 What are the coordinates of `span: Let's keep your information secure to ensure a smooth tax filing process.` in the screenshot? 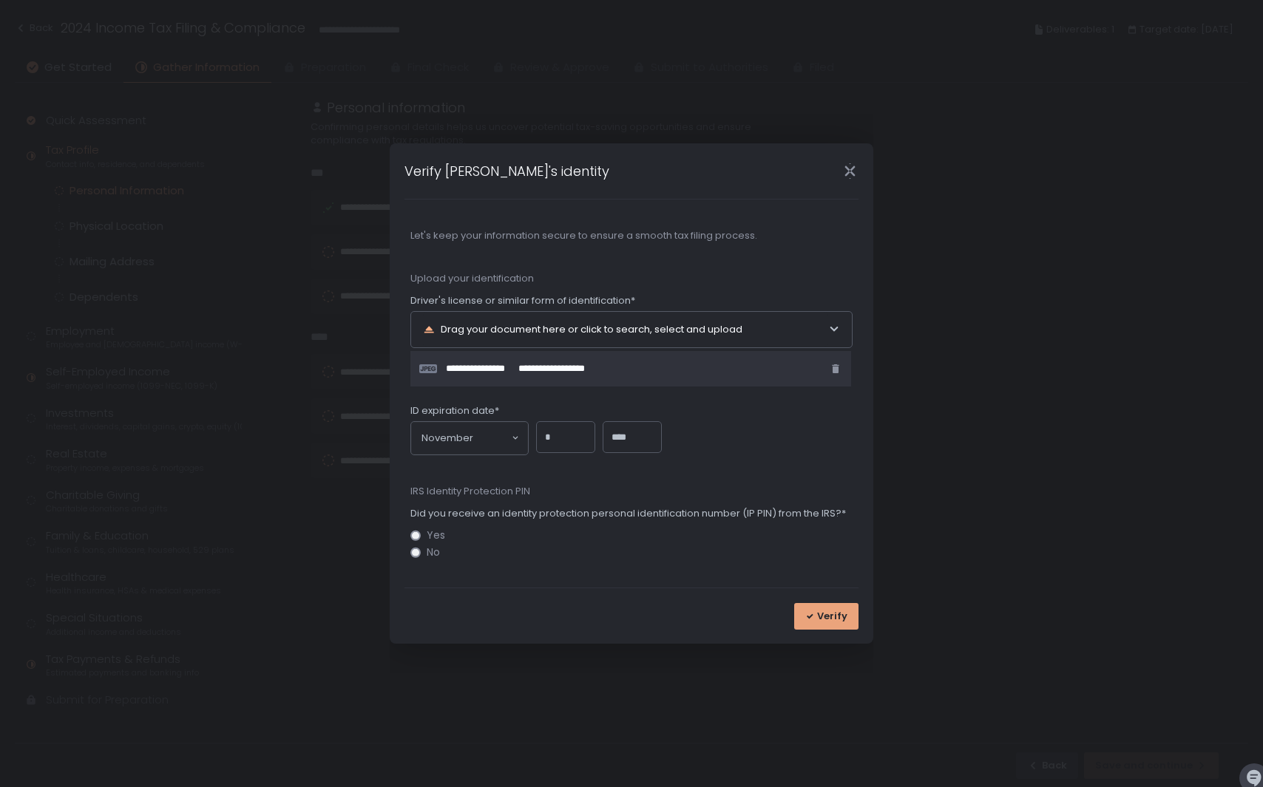 It's located at (631, 236).